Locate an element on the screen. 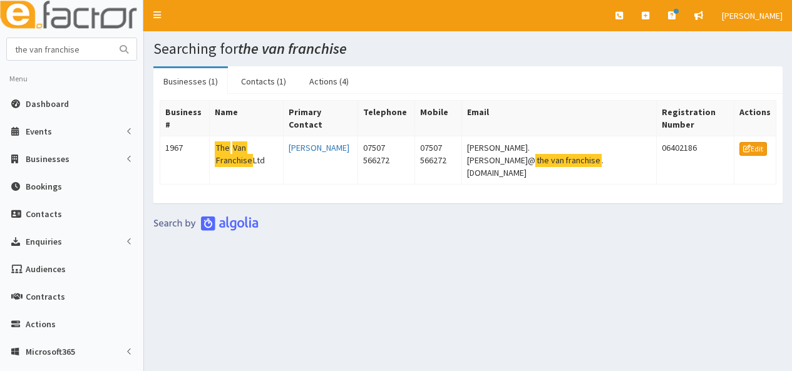 The width and height of the screenshot is (792, 371). mark: the is located at coordinates (542, 160).